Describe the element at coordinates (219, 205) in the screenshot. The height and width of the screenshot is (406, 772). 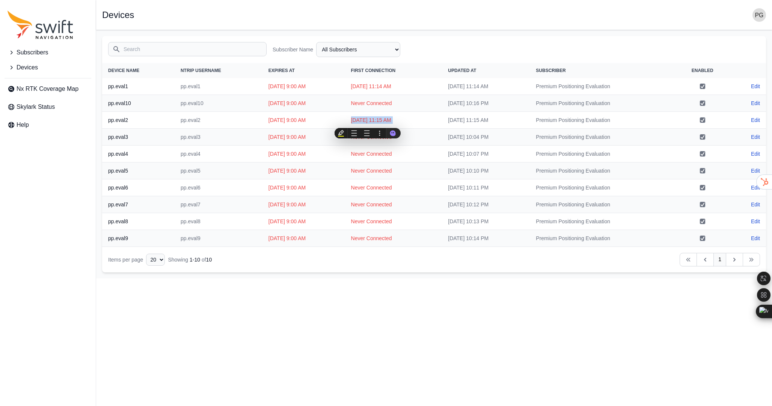
I see `td: pp.eval7` at that location.